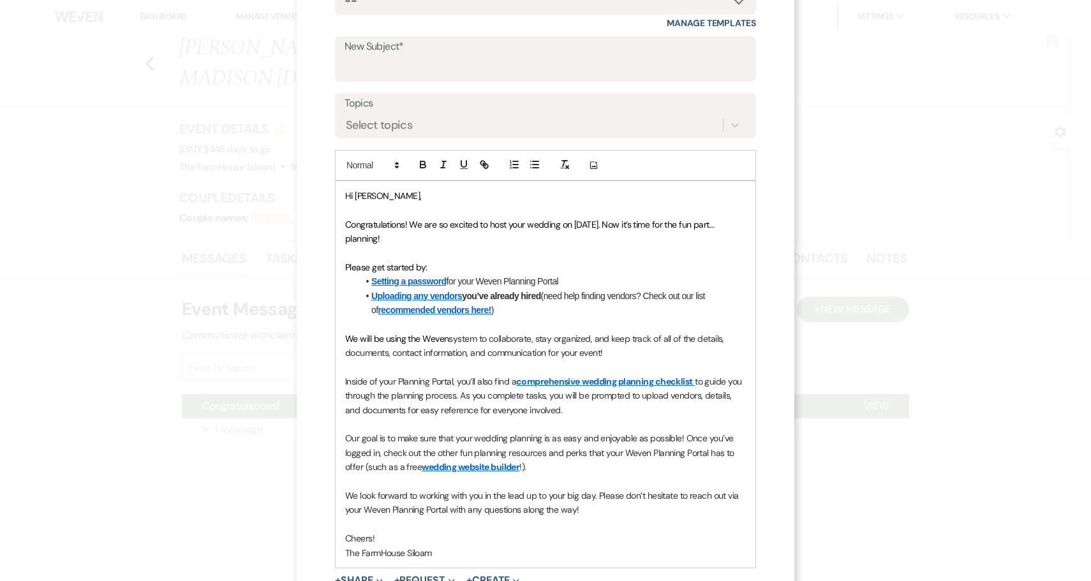 The width and height of the screenshot is (1091, 581). Describe the element at coordinates (712, 23) in the screenshot. I see `a: Manage Templates` at that location.